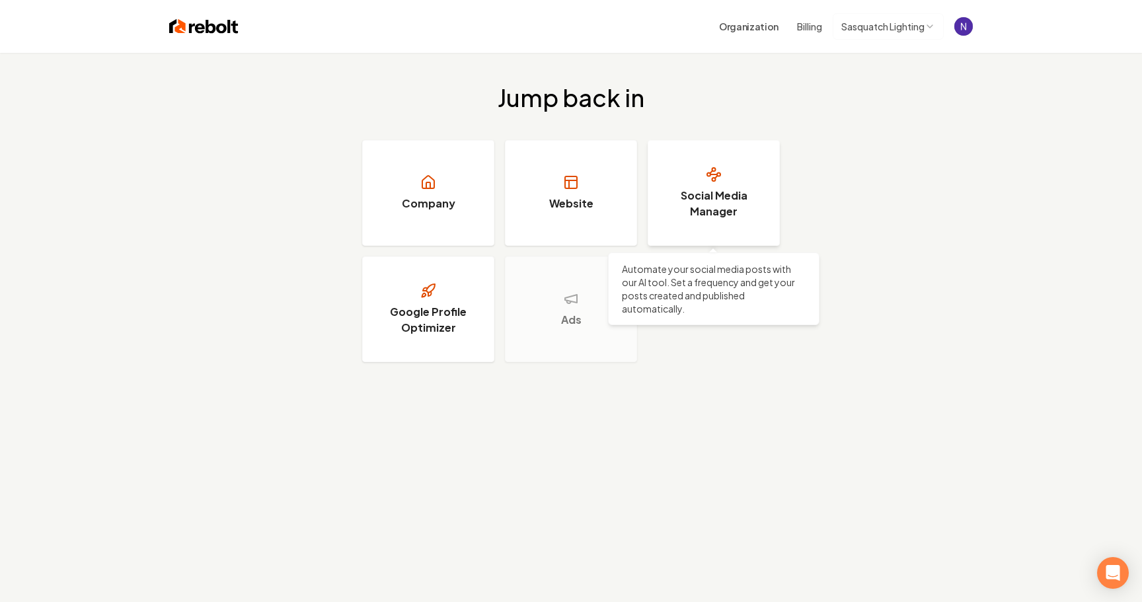  Describe the element at coordinates (571, 193) in the screenshot. I see `a: Website` at that location.